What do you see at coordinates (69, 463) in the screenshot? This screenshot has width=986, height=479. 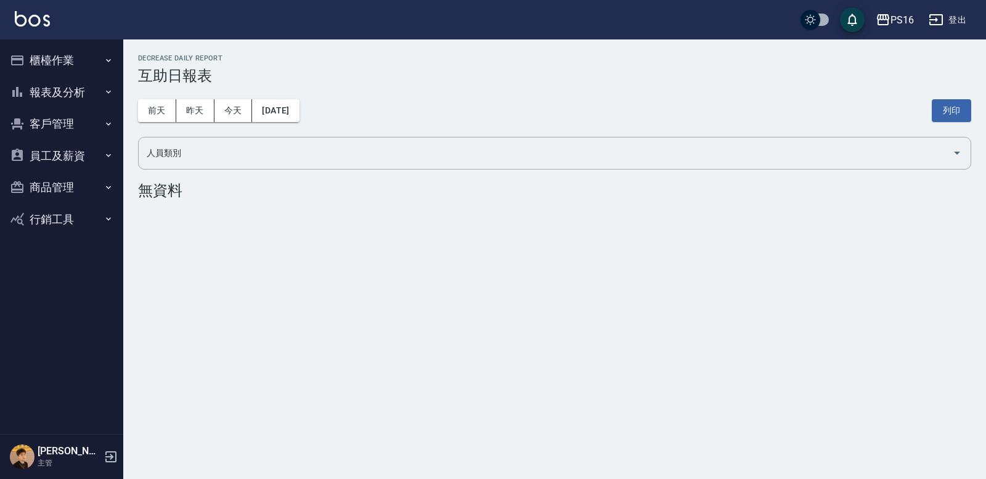 I see `p: 主管` at bounding box center [69, 463].